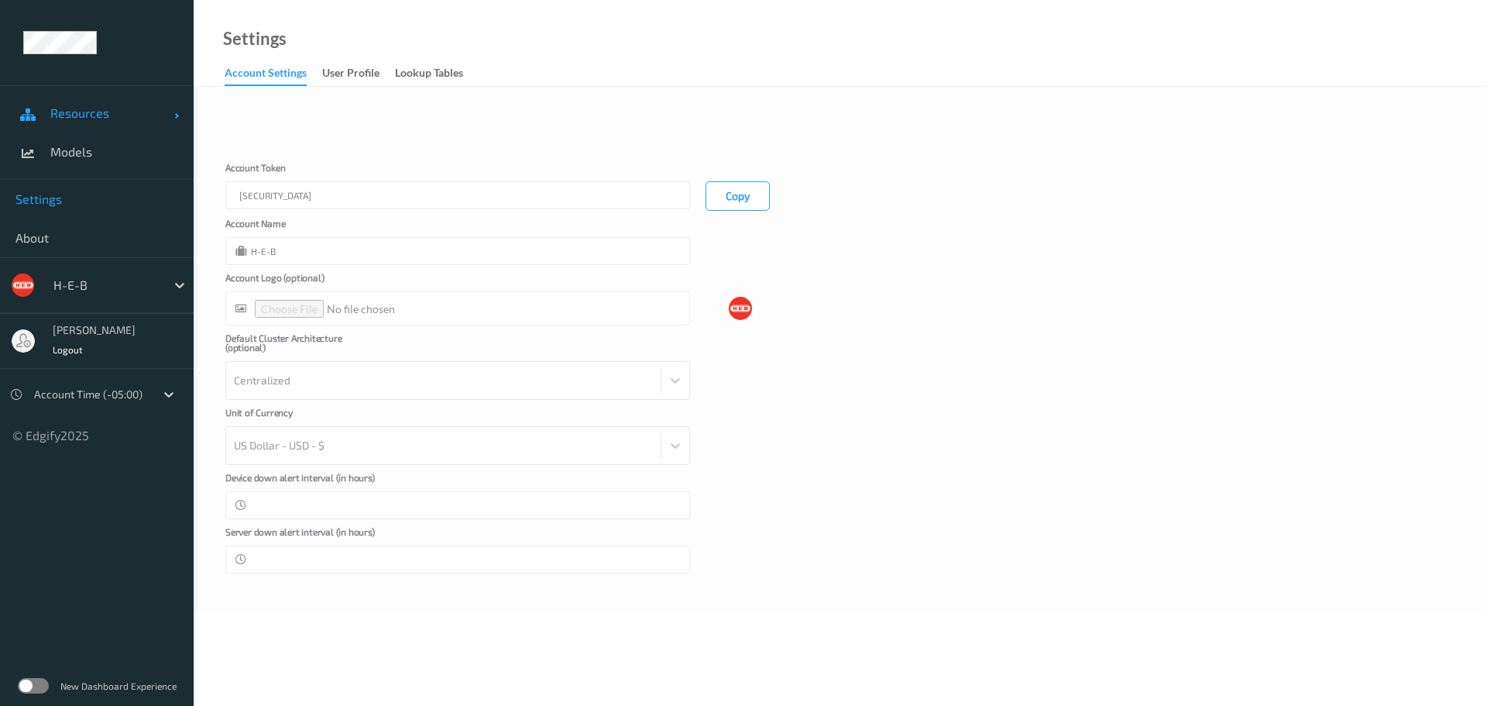  Describe the element at coordinates (351, 74) in the screenshot. I see `div: User Profile` at that location.